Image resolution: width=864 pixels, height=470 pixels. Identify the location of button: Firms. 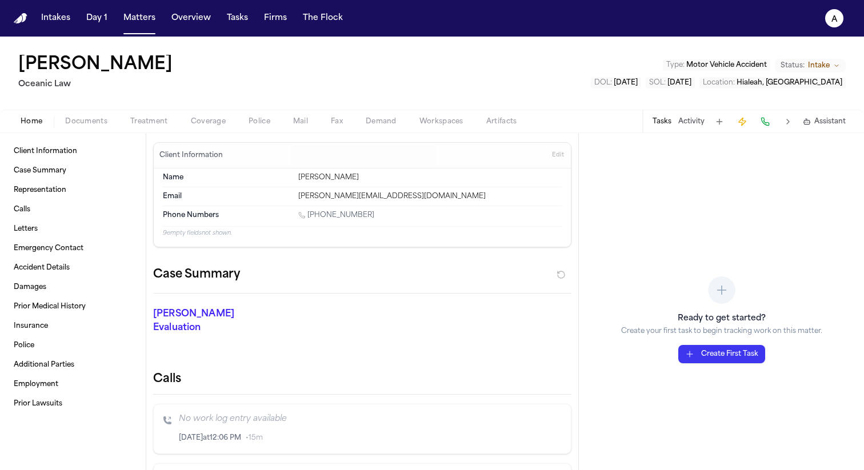
(275, 18).